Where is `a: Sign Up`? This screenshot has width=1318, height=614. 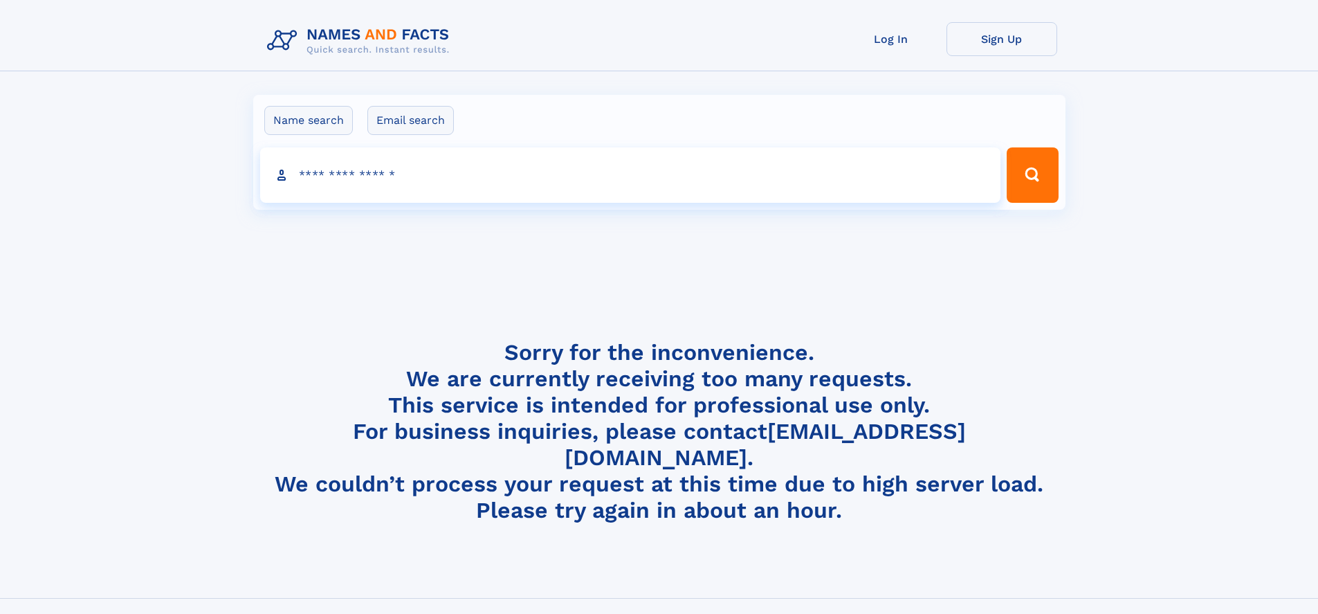
a: Sign Up is located at coordinates (1002, 39).